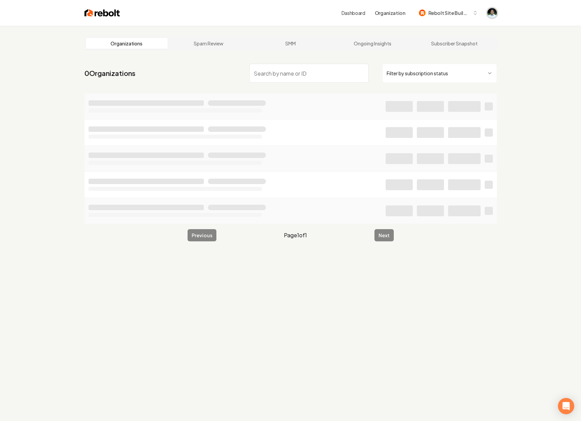 Image resolution: width=581 pixels, height=421 pixels. Describe the element at coordinates (291, 43) in the screenshot. I see `a: SMM` at that location.